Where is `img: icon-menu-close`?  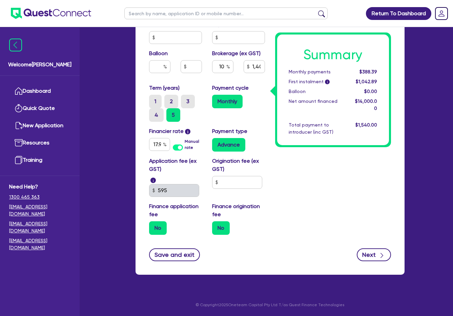
img: icon-menu-close is located at coordinates (16, 45).